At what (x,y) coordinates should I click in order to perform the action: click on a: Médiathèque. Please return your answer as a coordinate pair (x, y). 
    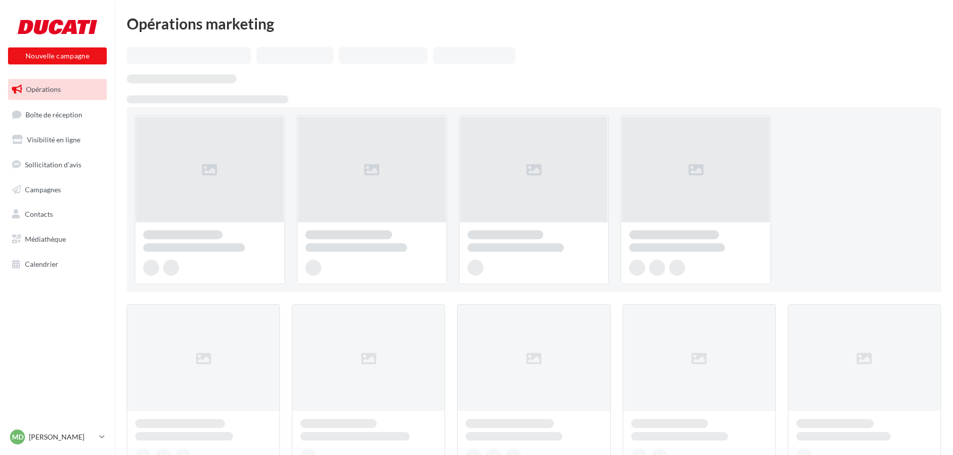
    Looking at the image, I should click on (57, 239).